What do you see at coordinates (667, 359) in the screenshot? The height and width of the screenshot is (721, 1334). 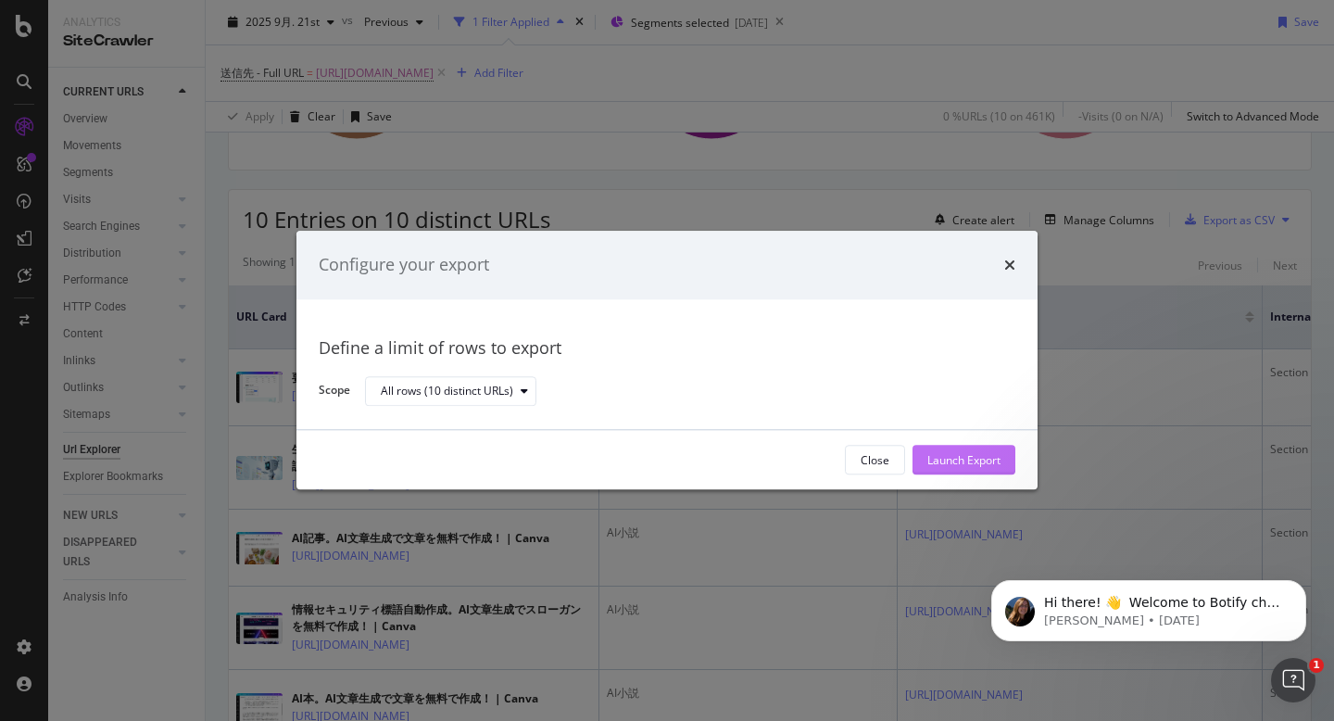 I see `div: modal` at bounding box center [667, 359].